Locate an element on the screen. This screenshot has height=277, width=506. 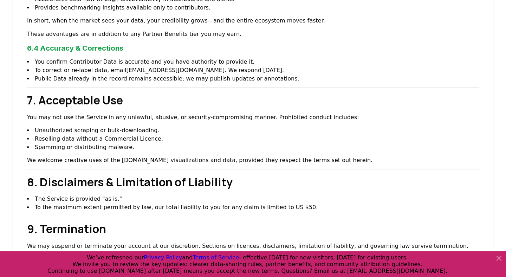
h3: 6.4 Accuracy & Corrections is located at coordinates (253, 48).